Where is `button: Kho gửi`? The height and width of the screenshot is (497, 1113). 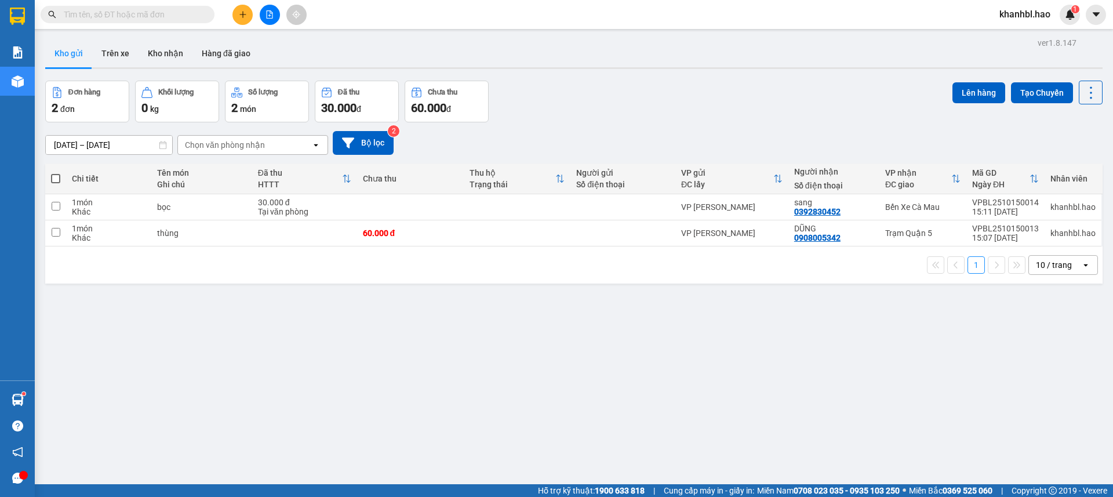 button: Kho gửi is located at coordinates (68, 53).